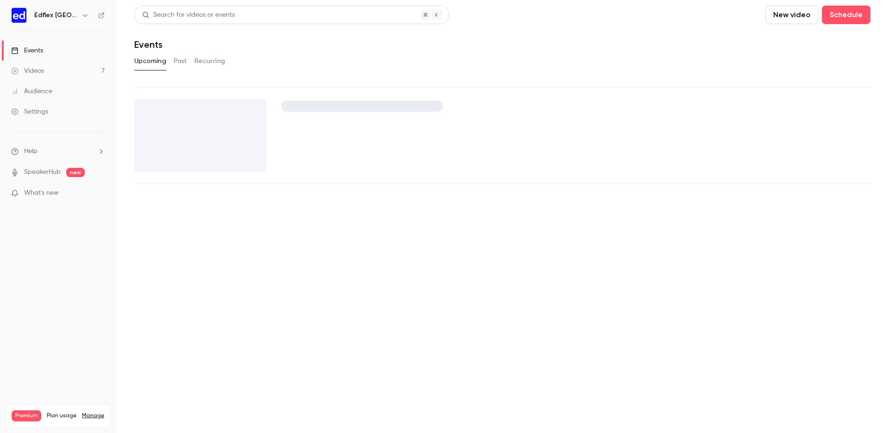  I want to click on button: Past, so click(180, 61).